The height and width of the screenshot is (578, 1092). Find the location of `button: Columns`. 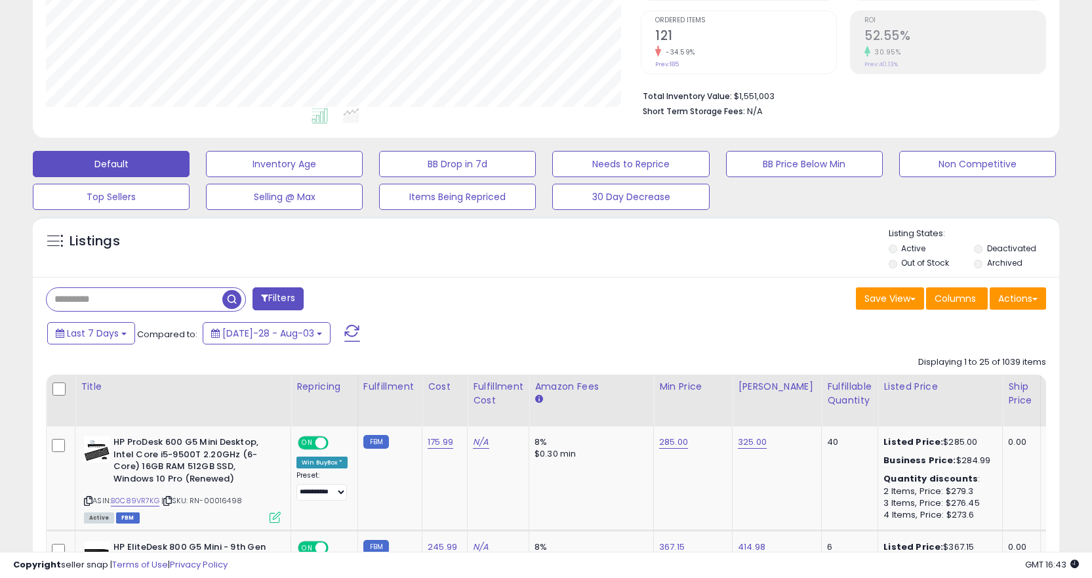

button: Columns is located at coordinates (957, 299).